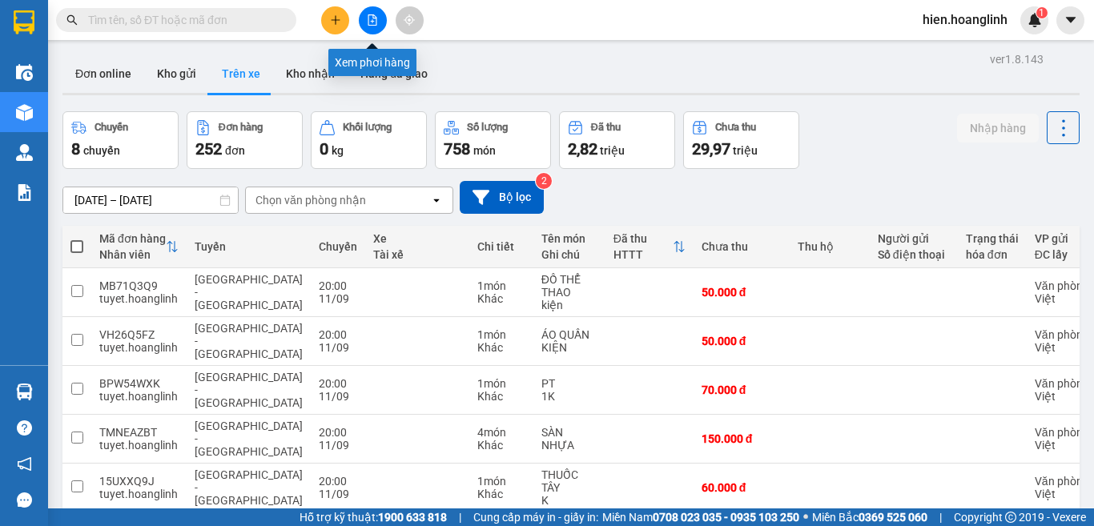 The image size is (1094, 526). What do you see at coordinates (310, 74) in the screenshot?
I see `button: Kho nhận` at bounding box center [310, 74].